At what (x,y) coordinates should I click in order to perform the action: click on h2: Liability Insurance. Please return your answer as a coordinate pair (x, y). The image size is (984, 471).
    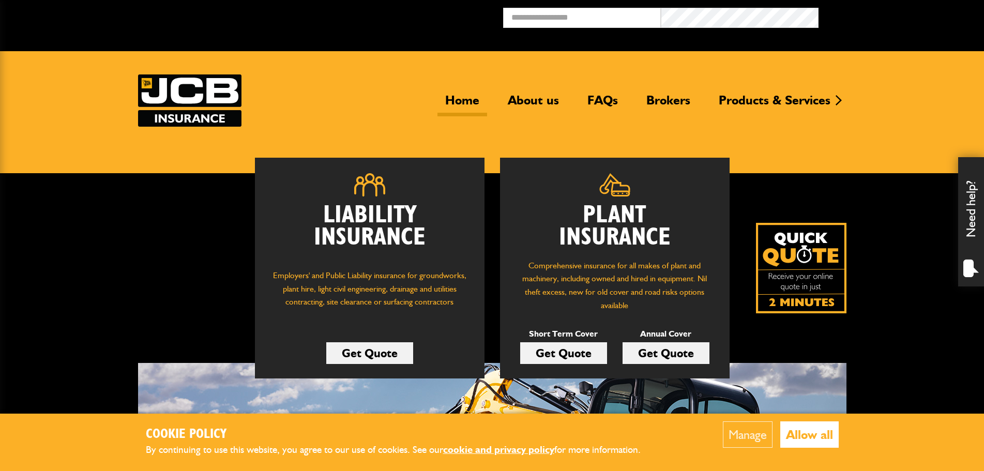
    Looking at the image, I should click on (370, 232).